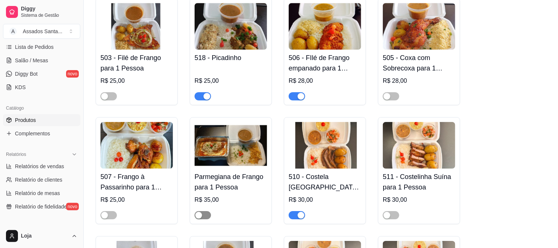  What do you see at coordinates (44, 236) in the screenshot?
I see `span: Loja` at bounding box center [44, 236].